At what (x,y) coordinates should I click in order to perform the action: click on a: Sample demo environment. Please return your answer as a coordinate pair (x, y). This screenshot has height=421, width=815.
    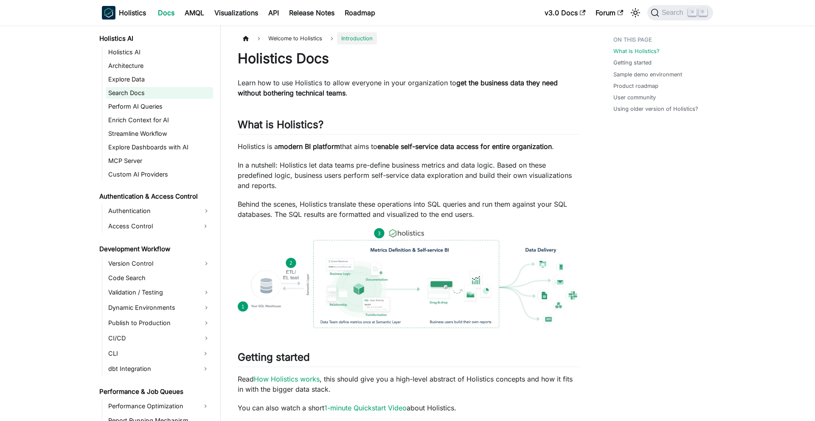
    Looking at the image, I should click on (647, 74).